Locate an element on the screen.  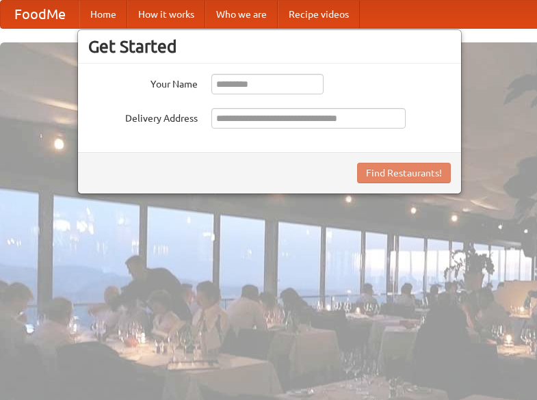
a: Recipe videos is located at coordinates (319, 14).